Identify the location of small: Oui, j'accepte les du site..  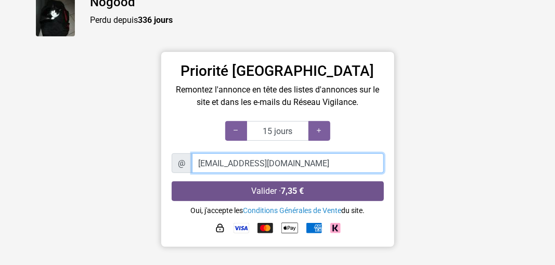
(277, 211).